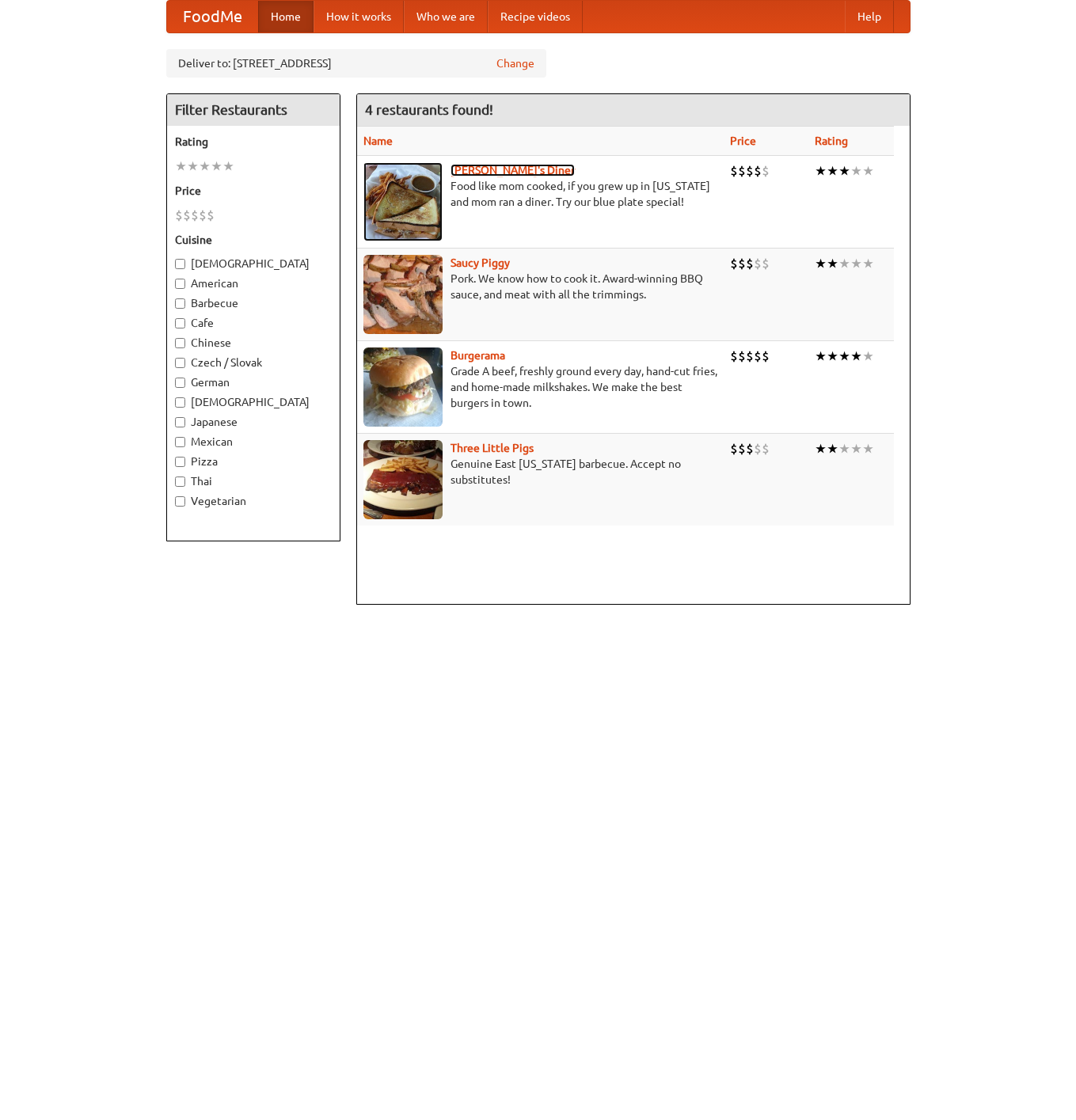 This screenshot has height=1120, width=1076. I want to click on ng-pluralize: 4 restaurants found!, so click(429, 109).